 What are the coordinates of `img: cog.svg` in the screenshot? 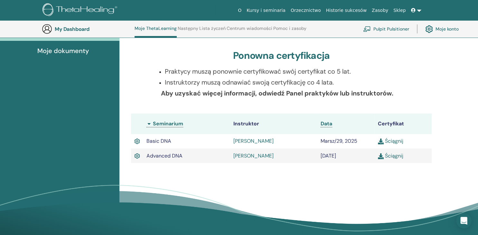 It's located at (429, 29).